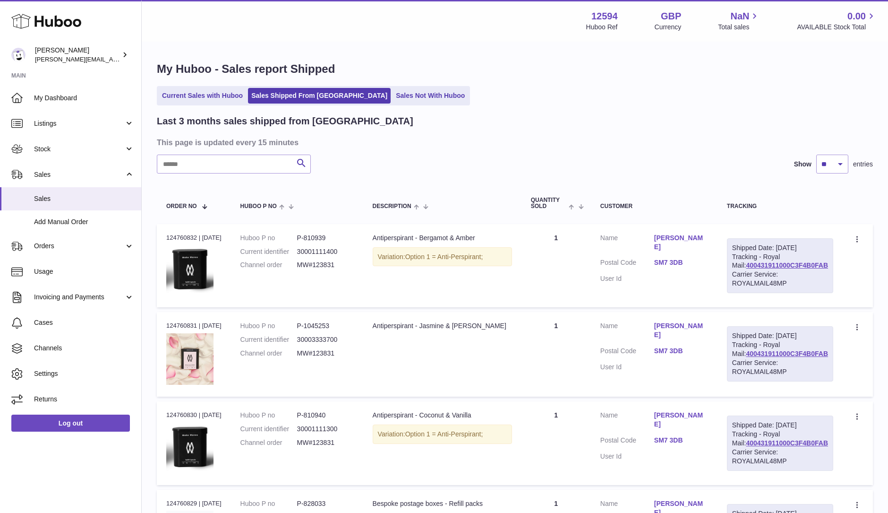 This screenshot has width=888, height=513. I want to click on div: Antiperspirant - Bergamot & Amber, so click(442, 238).